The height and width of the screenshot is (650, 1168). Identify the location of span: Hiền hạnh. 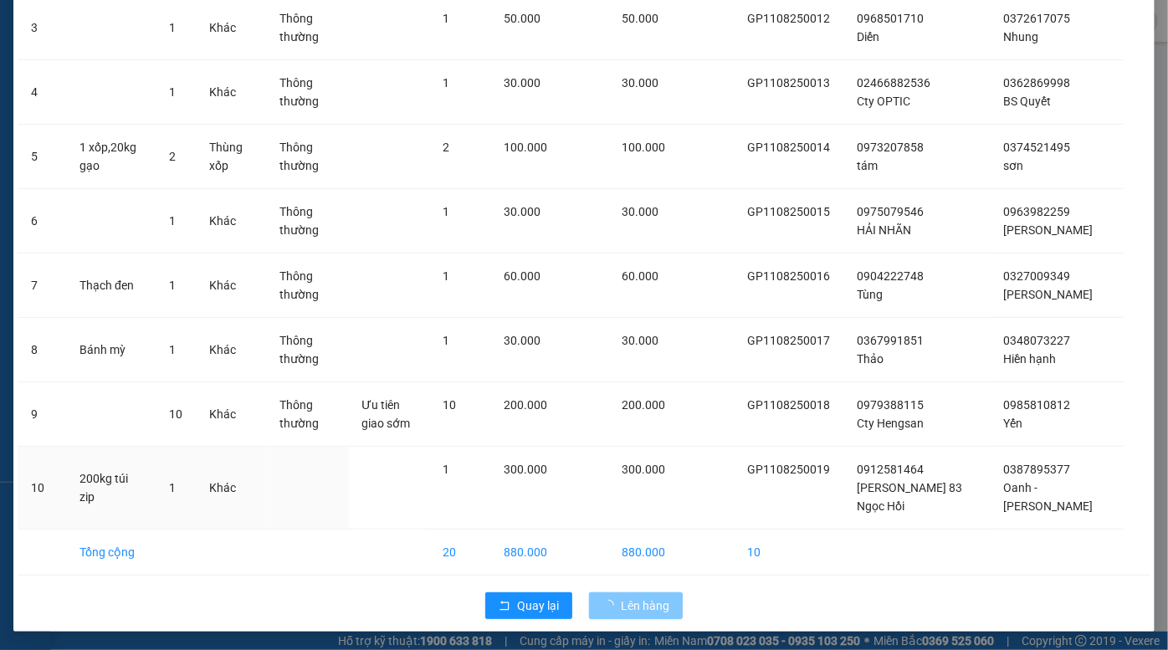
(1030, 359).